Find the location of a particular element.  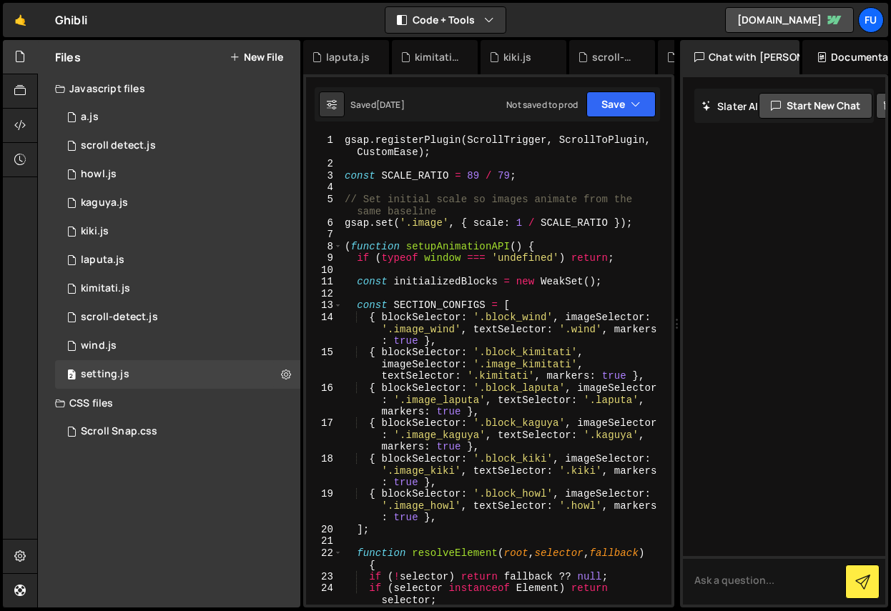

div: wind.js is located at coordinates (99, 346).